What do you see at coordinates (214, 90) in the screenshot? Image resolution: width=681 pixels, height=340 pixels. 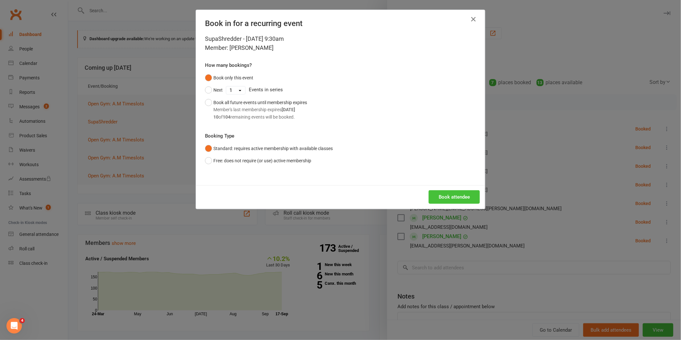 I see `button: Next` at bounding box center [214, 90].